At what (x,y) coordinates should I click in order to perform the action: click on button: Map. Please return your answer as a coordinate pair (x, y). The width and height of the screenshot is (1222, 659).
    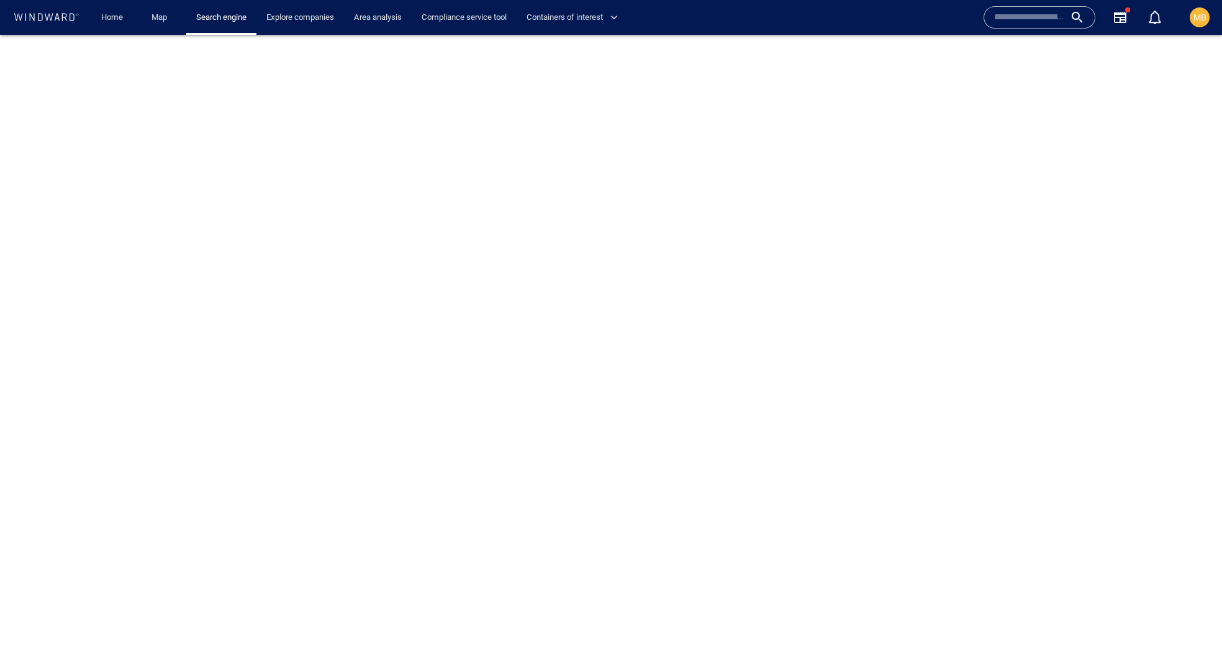
    Looking at the image, I should click on (161, 17).